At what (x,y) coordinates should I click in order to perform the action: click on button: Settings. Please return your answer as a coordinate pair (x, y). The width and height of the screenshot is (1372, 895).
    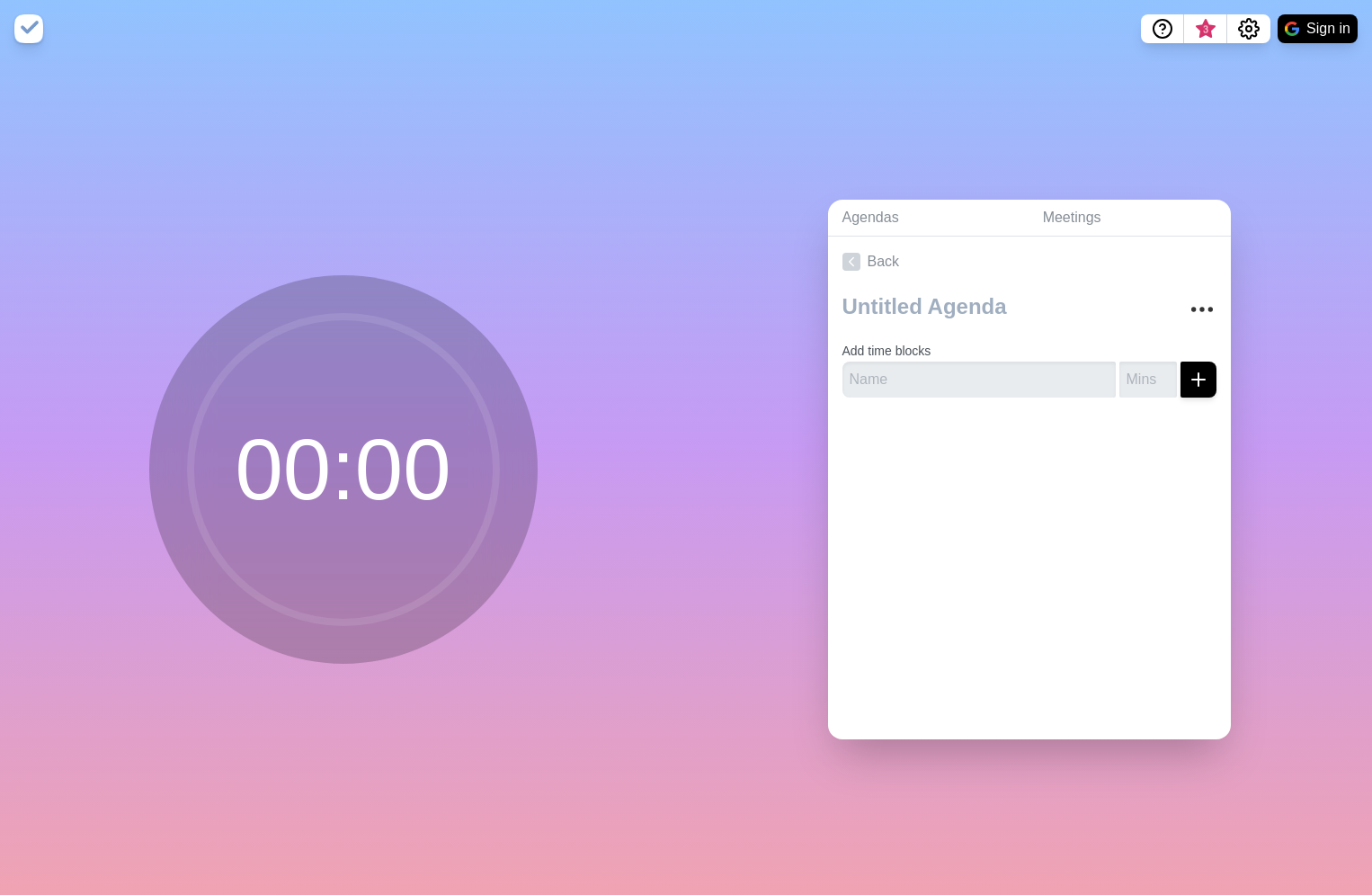
    Looking at the image, I should click on (1249, 29).